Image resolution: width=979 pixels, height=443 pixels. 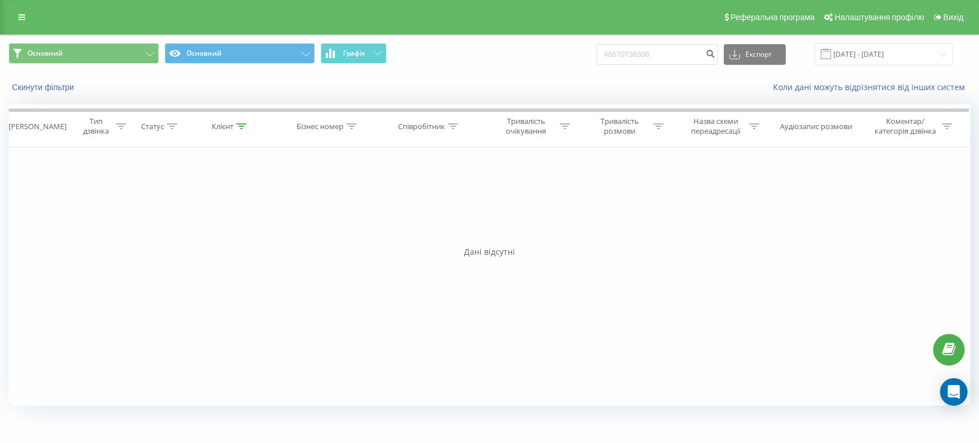 I want to click on button: Експорт, so click(x=754, y=54).